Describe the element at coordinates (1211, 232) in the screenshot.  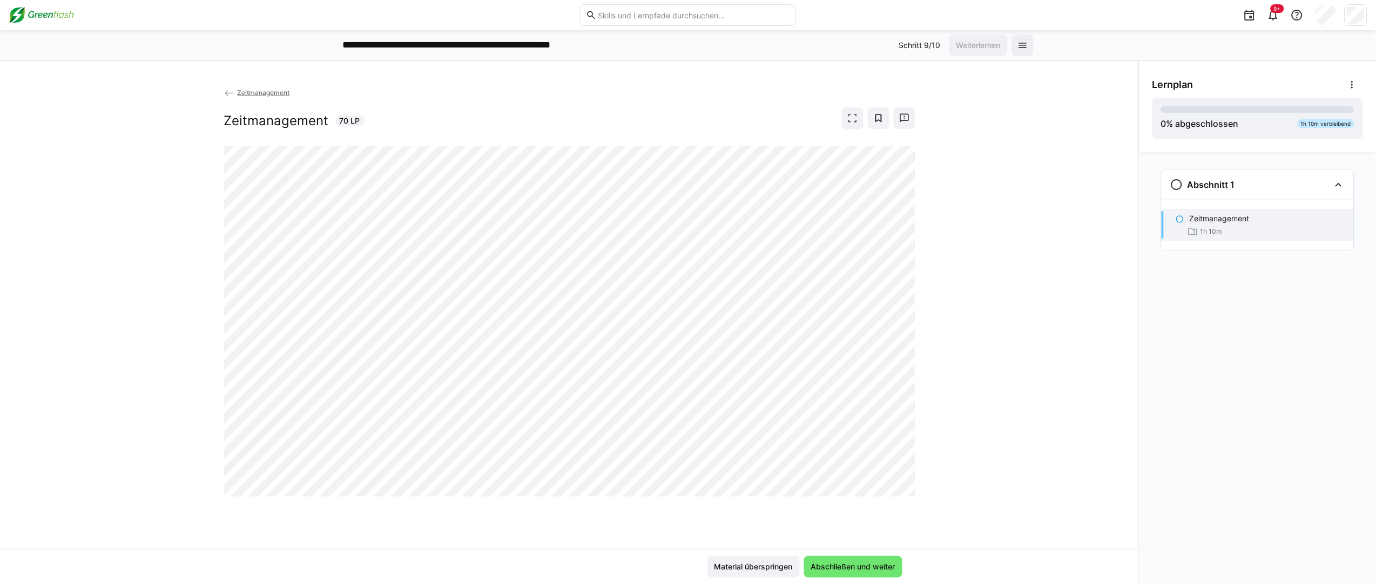
I see `span: 1h 10m` at that location.